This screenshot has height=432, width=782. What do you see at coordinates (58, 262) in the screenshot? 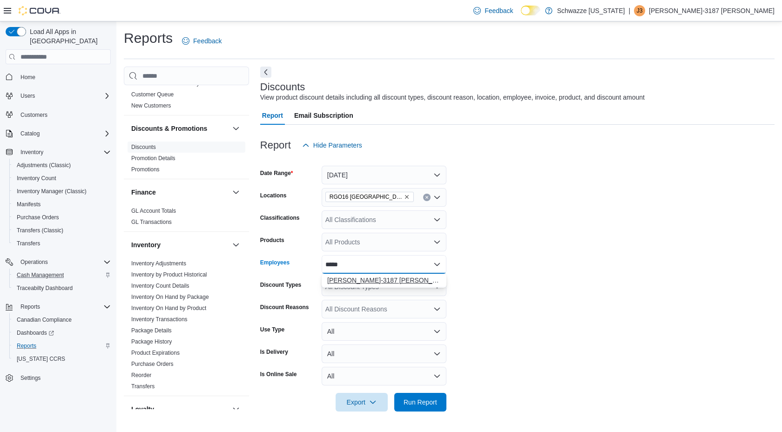
I see `button: Operations` at bounding box center [58, 262].